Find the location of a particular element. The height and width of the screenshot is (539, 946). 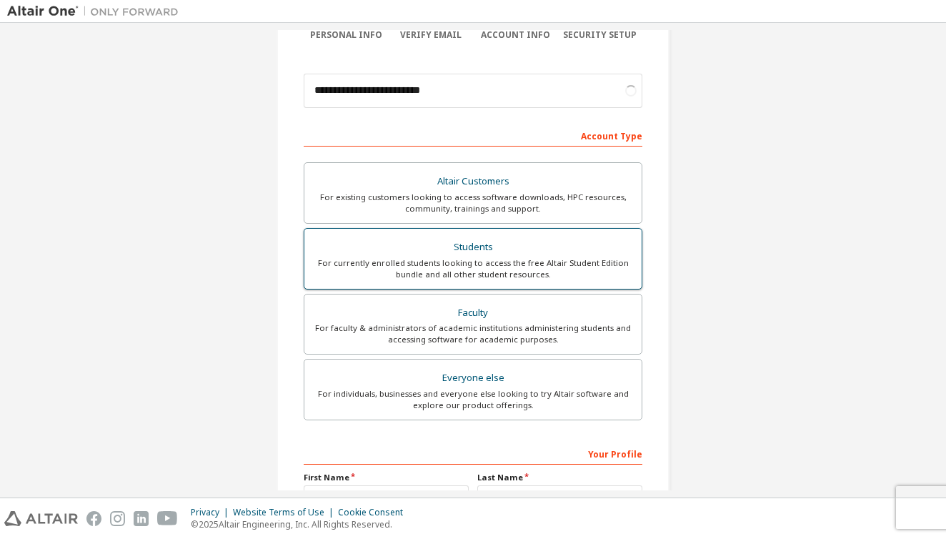

div: For faculty & administrators of academic institutions administering students and accessing softwa... is located at coordinates (473, 334).